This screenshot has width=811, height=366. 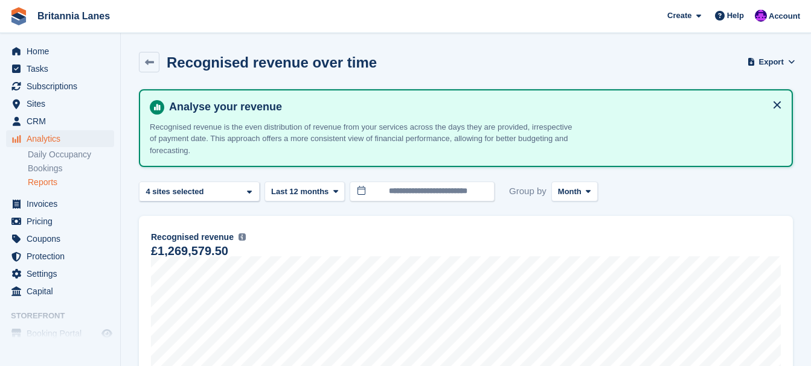 What do you see at coordinates (63, 139) in the screenshot?
I see `span: Analytics` at bounding box center [63, 139].